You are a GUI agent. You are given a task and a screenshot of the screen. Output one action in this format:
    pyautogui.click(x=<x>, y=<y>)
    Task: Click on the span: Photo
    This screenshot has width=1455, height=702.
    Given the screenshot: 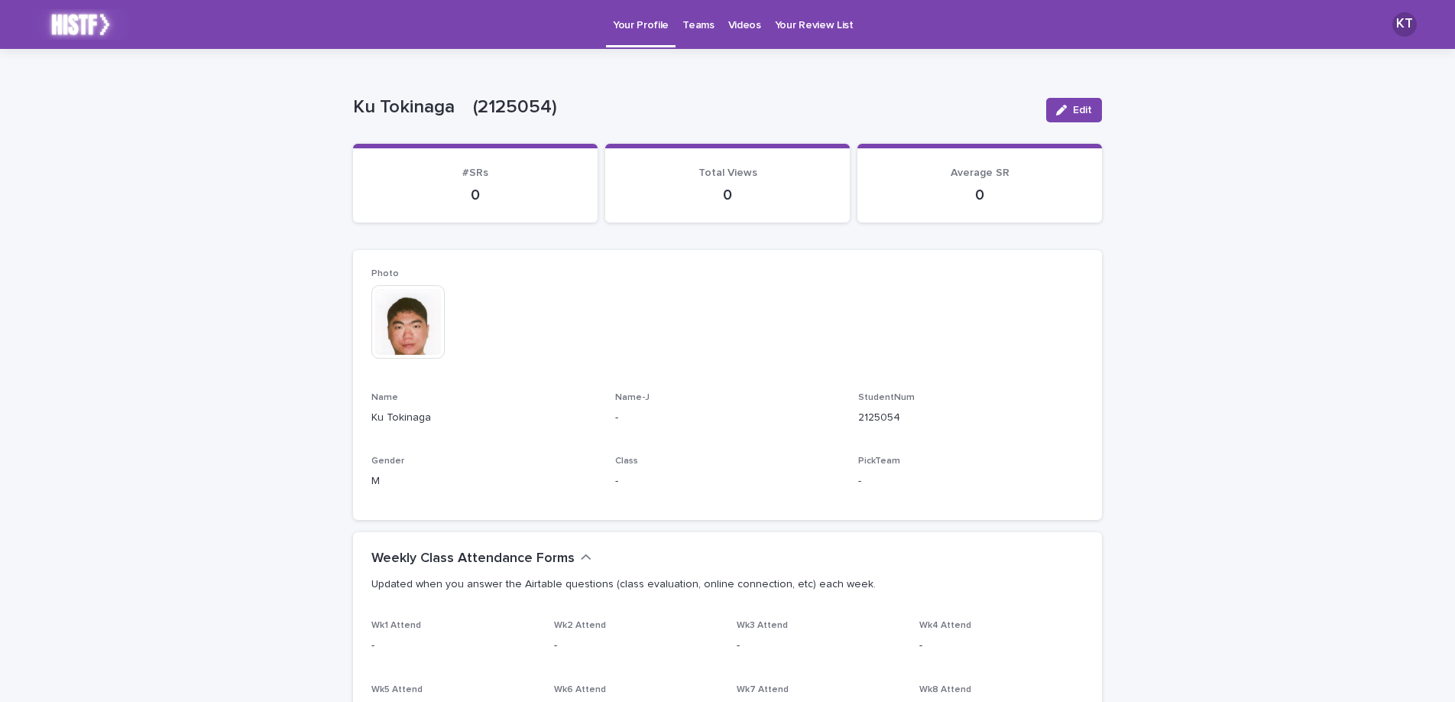 What is the action you would take?
    pyautogui.click(x=385, y=274)
    